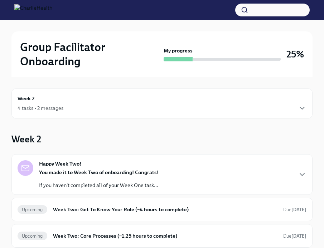  I want to click on h6: Week Two: Get To Know Your Role (~4 hours to complete), so click(165, 210).